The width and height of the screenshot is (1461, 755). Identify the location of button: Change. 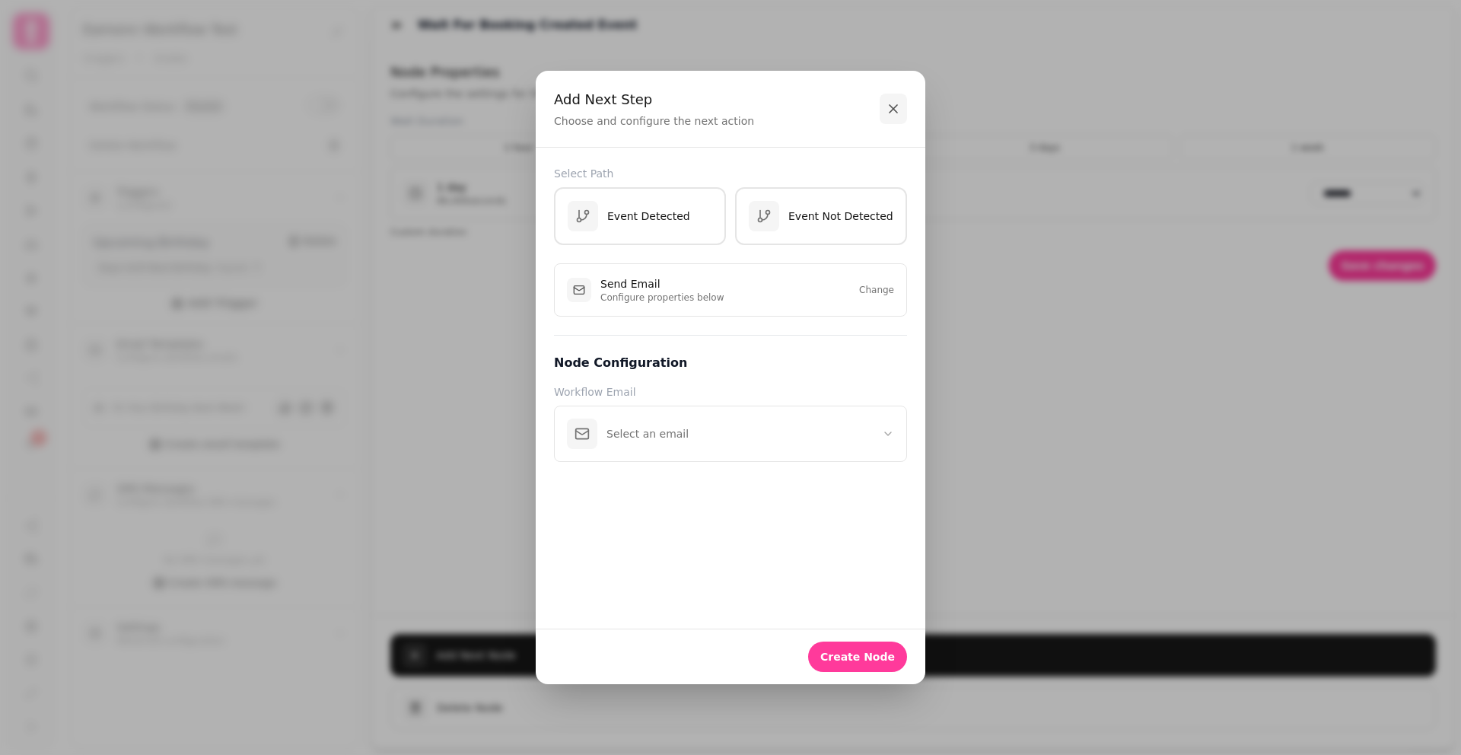
(876, 290).